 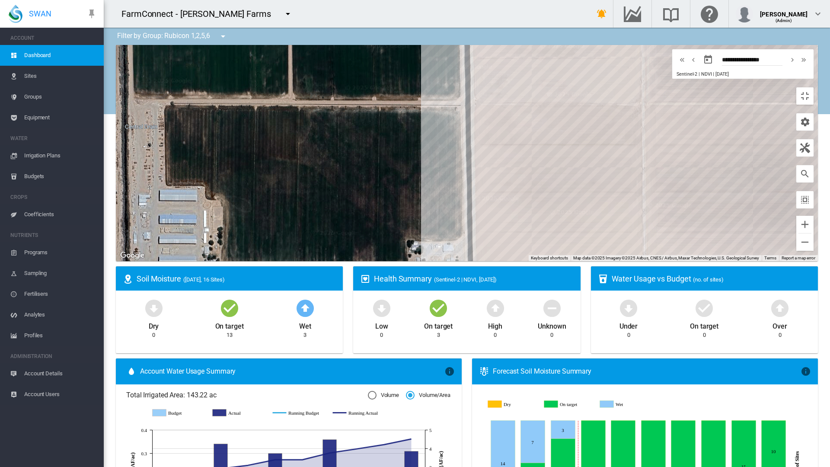 What do you see at coordinates (132, 256) in the screenshot?
I see `a: Open this area in Google Maps (opens a new window)` at bounding box center [132, 256].